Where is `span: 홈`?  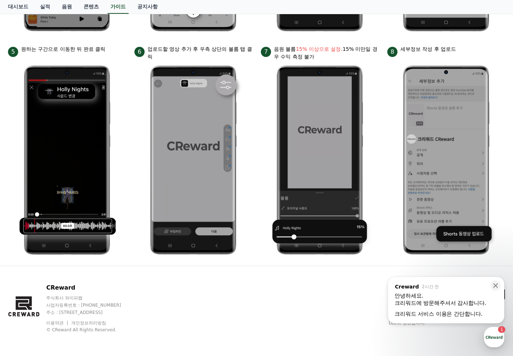 span: 홈 is located at coordinates (25, 244).